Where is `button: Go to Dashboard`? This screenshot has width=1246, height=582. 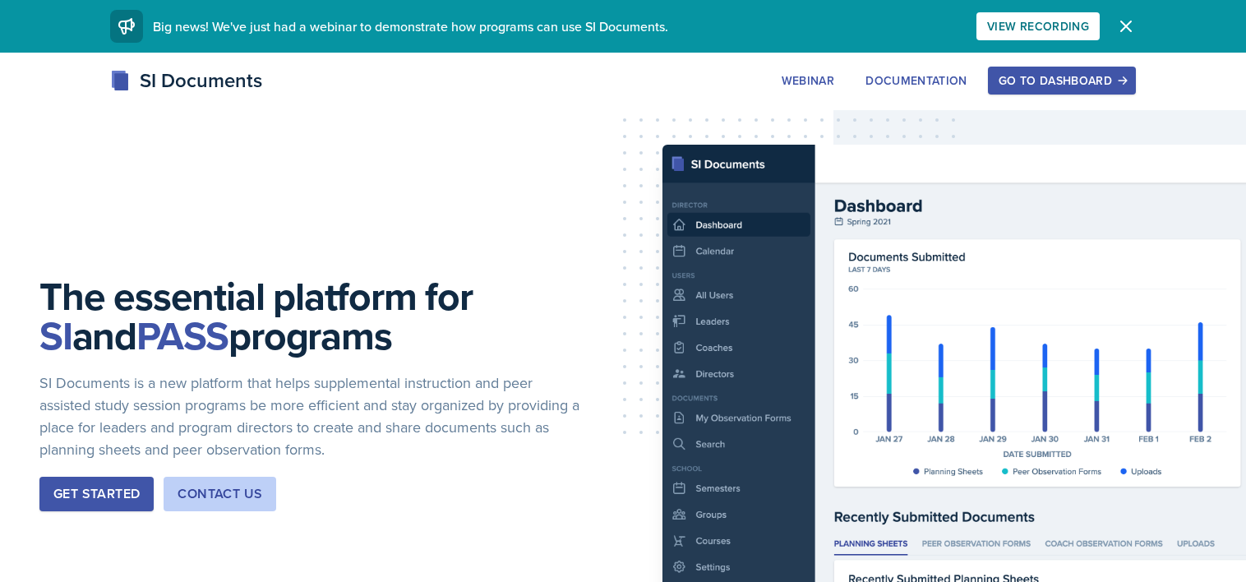
button: Go to Dashboard is located at coordinates (1062, 81).